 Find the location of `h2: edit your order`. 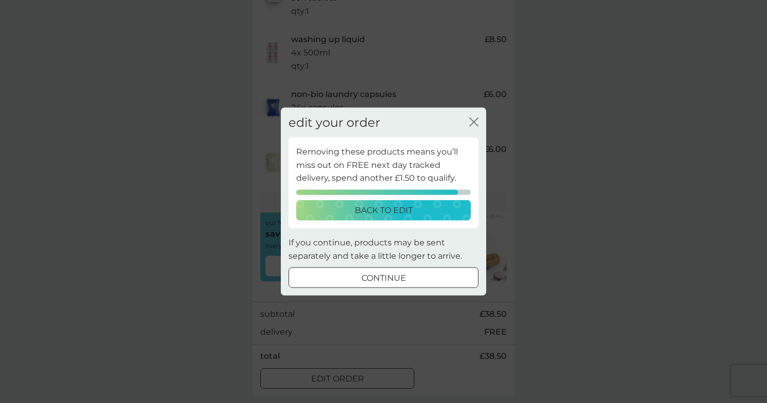

h2: edit your order is located at coordinates (334, 122).